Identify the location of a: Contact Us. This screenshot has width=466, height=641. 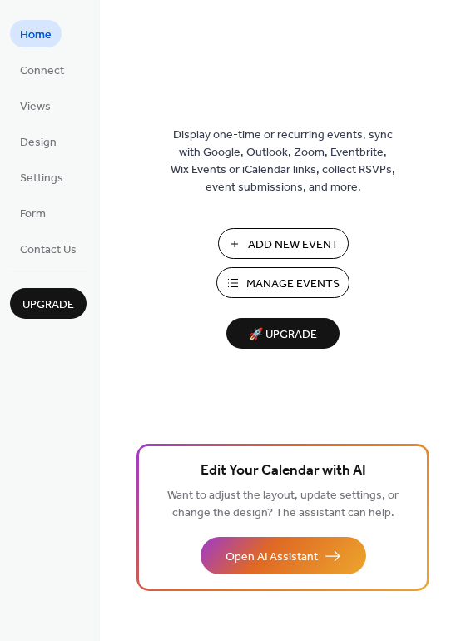
(48, 248).